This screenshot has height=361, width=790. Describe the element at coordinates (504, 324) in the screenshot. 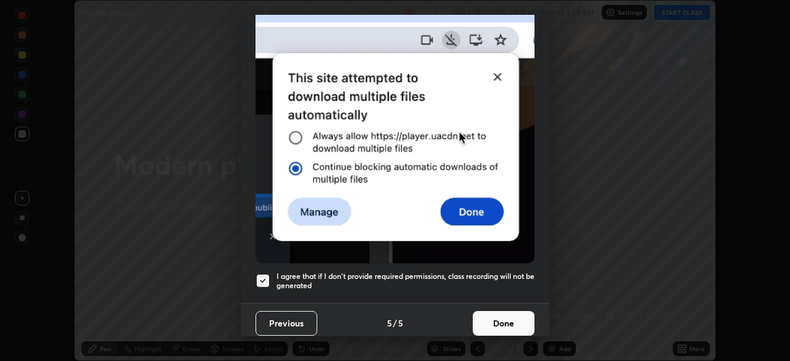

I see `button: Done` at that location.